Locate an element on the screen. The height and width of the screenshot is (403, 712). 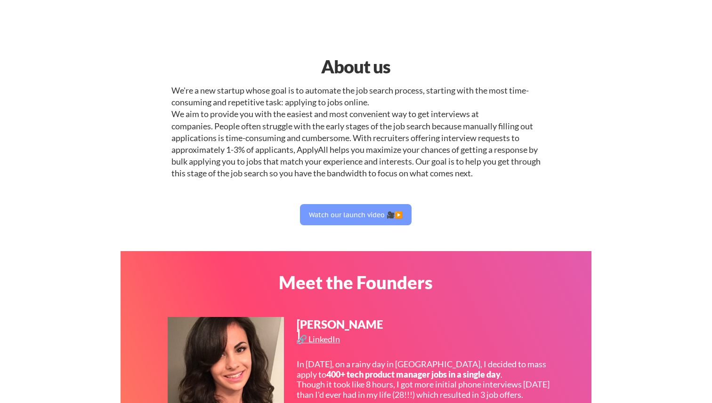
strong: 400+ tech product manager jobs in a single day is located at coordinates (413, 375).